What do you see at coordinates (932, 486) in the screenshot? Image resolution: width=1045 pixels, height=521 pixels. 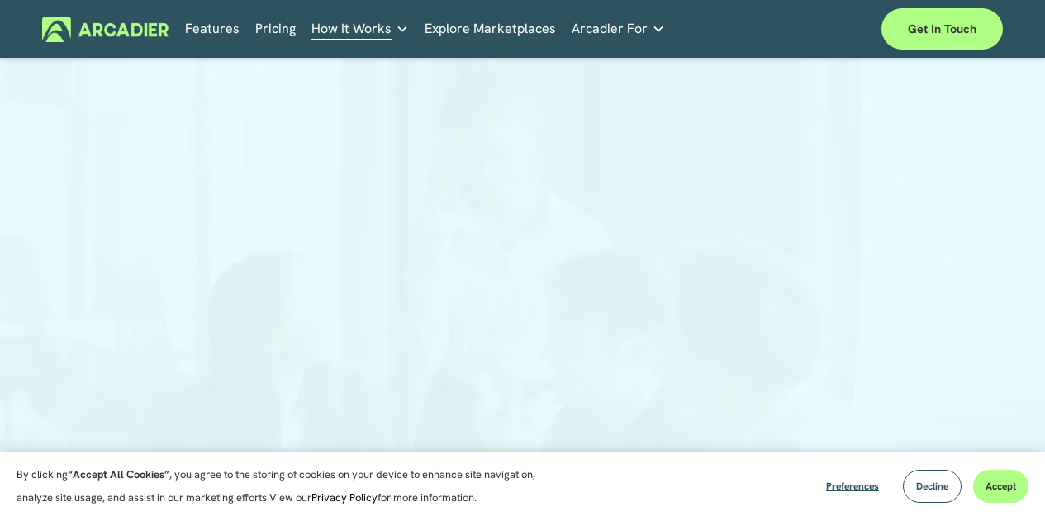 I see `button: Decline` at bounding box center [932, 486].